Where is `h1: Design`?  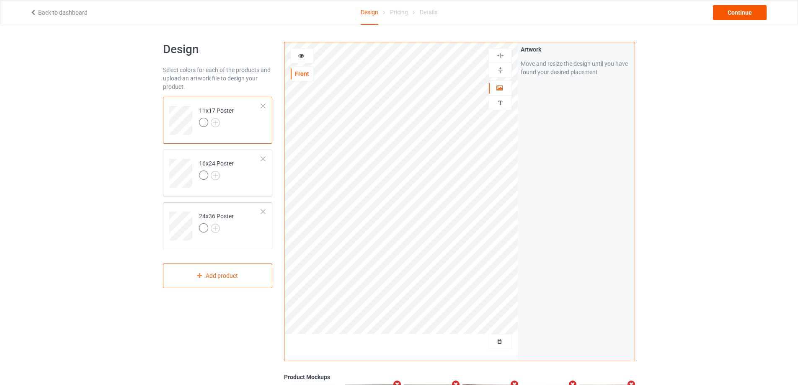 h1: Design is located at coordinates (217, 49).